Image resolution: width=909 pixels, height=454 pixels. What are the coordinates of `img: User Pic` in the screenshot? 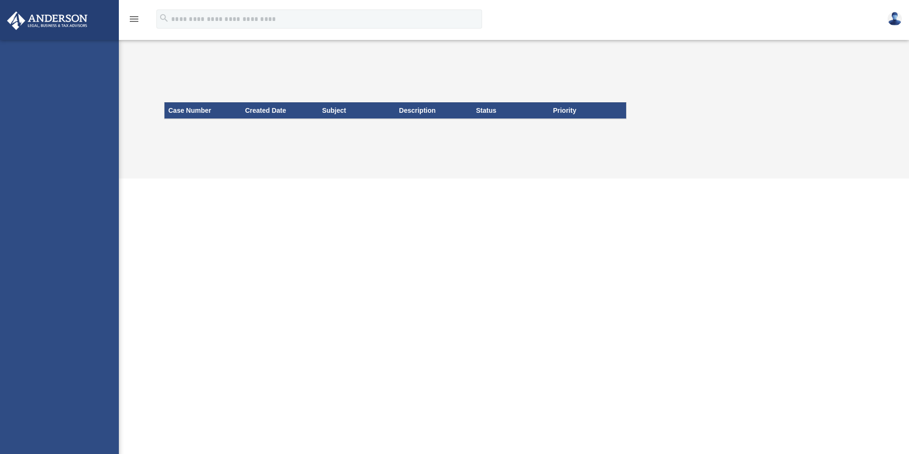 It's located at (895, 19).